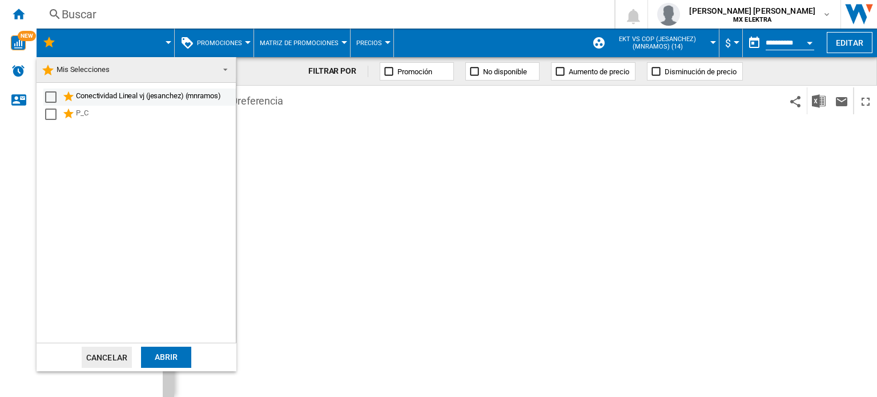 The height and width of the screenshot is (397, 877). Describe the element at coordinates (155, 97) in the screenshot. I see `div: Conectividad Lineal vj (jesanchez) (mnramos)` at that location.